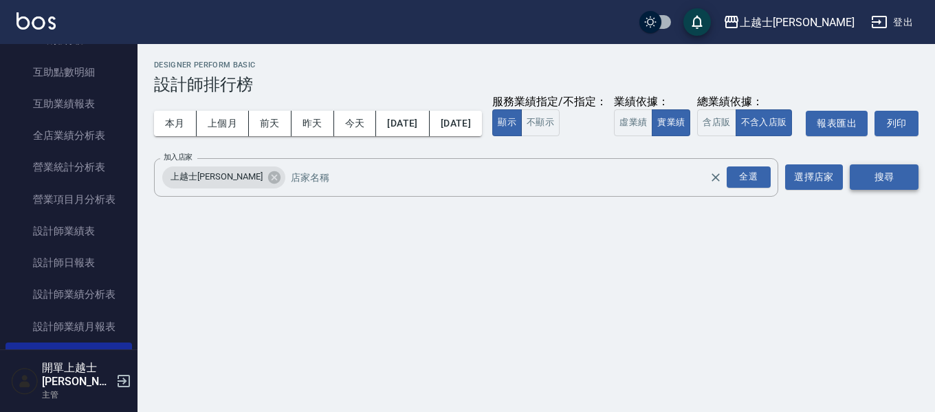 The width and height of the screenshot is (935, 412). What do you see at coordinates (633, 122) in the screenshot?
I see `button: 虛業績` at bounding box center [633, 122].